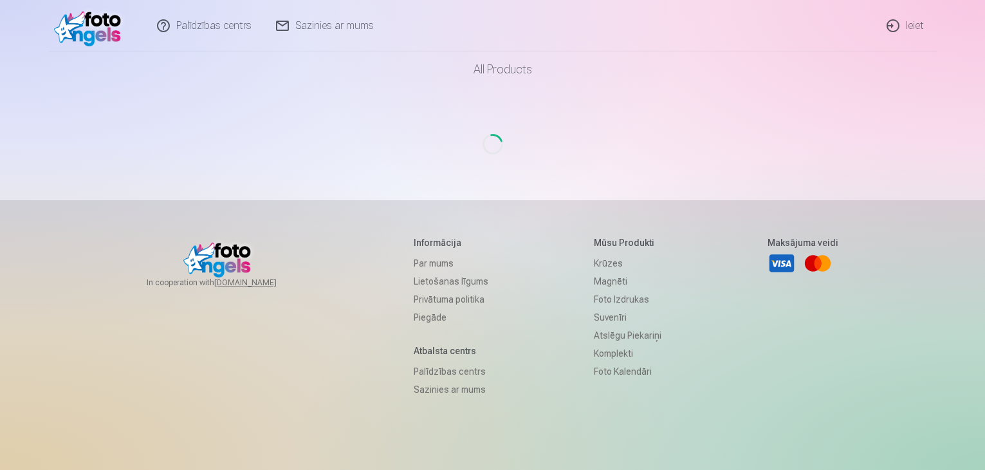 The image size is (985, 470). Describe the element at coordinates (451, 243) in the screenshot. I see `h5: Informācija` at that location.